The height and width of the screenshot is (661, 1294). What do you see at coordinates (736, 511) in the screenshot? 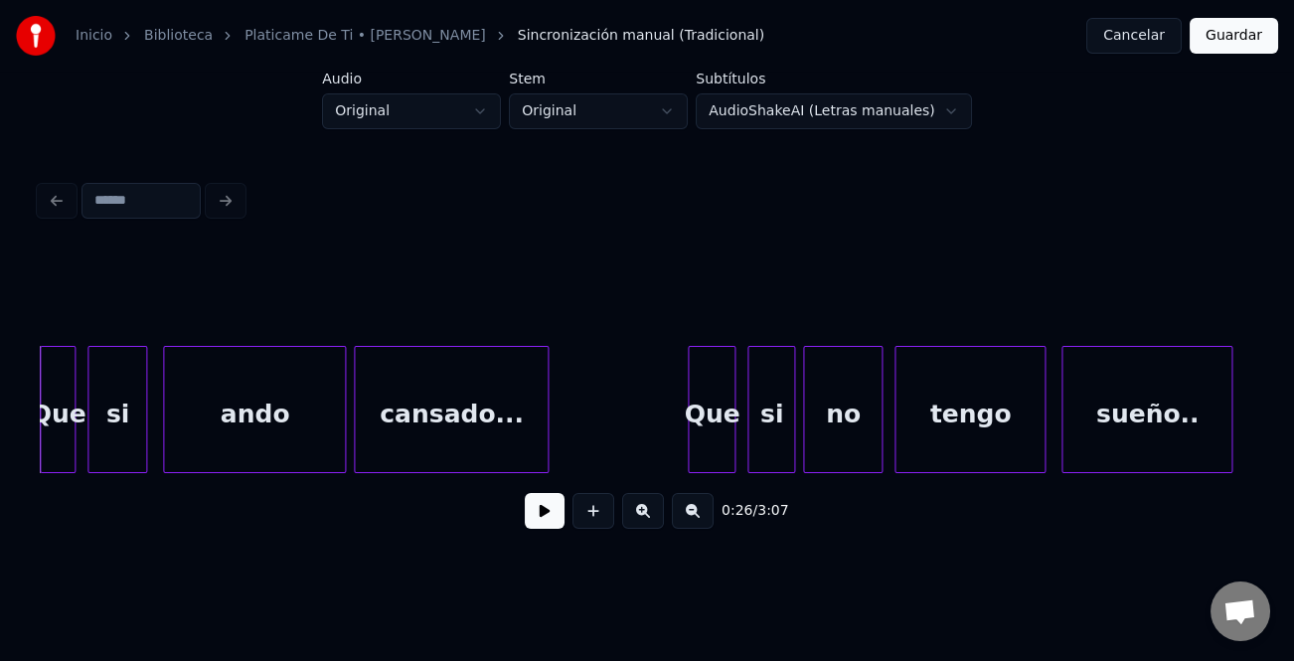
I see `span: 0:26` at bounding box center [736, 511].